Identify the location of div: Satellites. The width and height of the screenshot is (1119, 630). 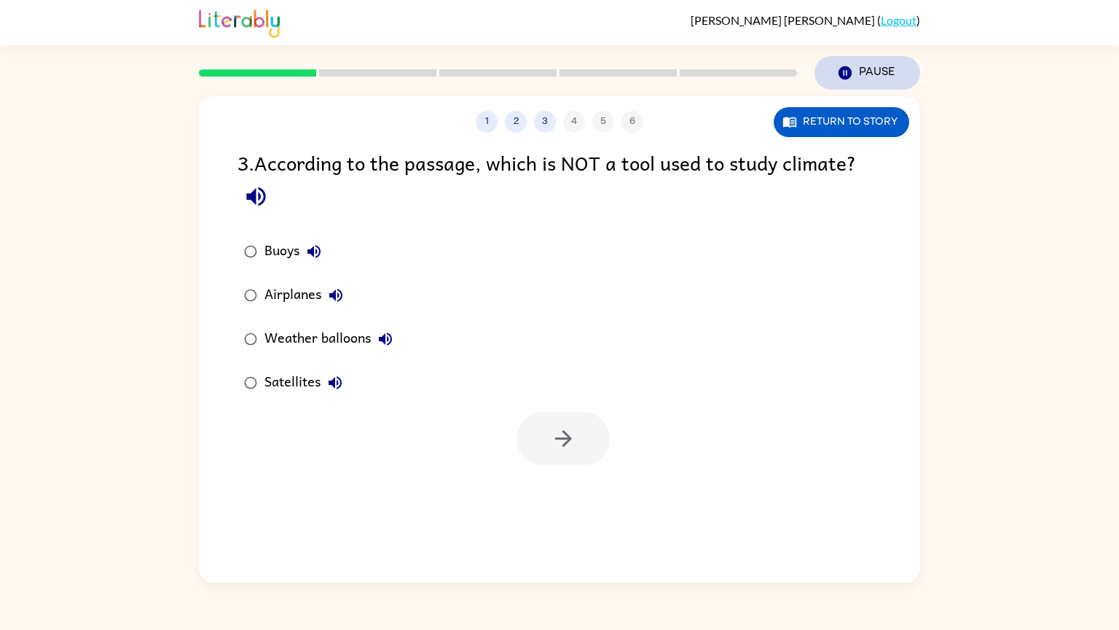
(307, 383).